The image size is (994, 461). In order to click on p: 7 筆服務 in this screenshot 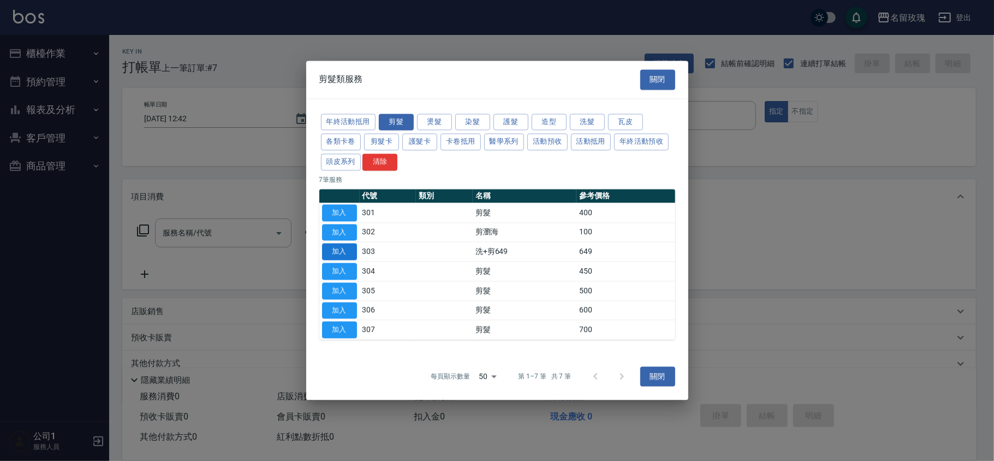, I will do `click(497, 180)`.